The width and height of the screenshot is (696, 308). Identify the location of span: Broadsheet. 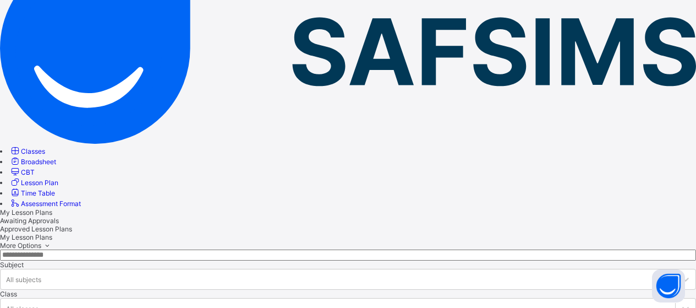
(39, 161).